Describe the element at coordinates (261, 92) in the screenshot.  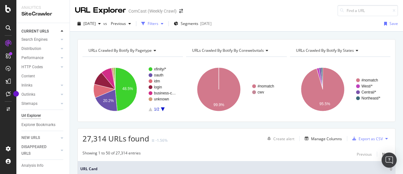
I see `text: cwv` at that location.